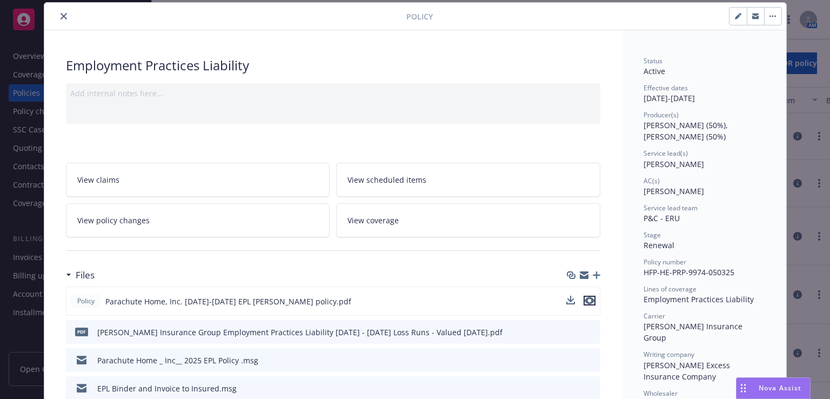 The image size is (830, 399). What do you see at coordinates (780, 388) in the screenshot?
I see `span: Nova Assist` at bounding box center [780, 388].